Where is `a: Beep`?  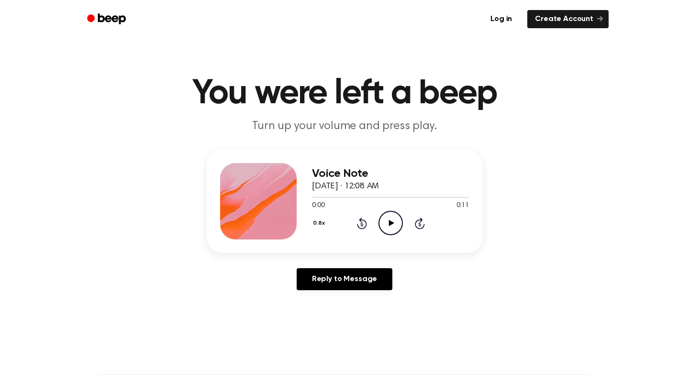 a: Beep is located at coordinates (107, 19).